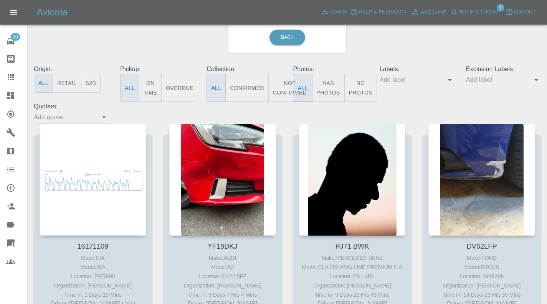 This screenshot has height=304, width=547. I want to click on div: Model: A3, so click(223, 267).